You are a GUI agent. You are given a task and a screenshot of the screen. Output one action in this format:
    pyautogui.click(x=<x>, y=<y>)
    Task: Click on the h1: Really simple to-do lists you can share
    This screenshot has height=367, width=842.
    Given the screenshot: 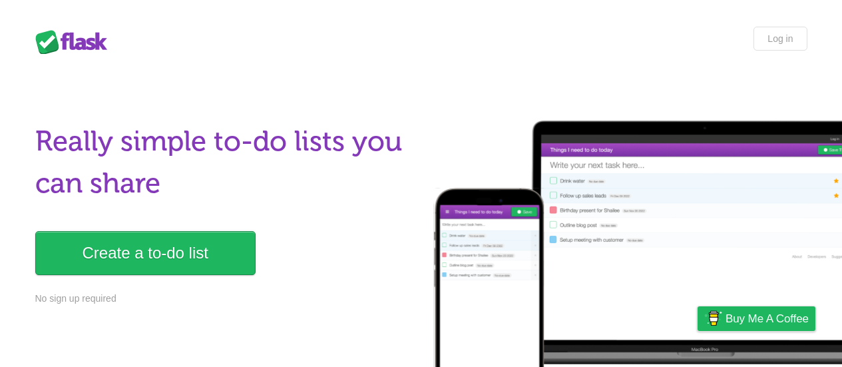 What is the action you would take?
    pyautogui.click(x=224, y=162)
    